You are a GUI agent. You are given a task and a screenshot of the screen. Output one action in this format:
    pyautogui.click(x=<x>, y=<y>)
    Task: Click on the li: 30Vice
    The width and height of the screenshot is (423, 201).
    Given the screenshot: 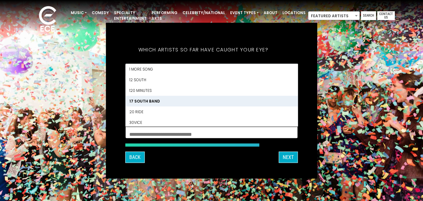 What is the action you would take?
    pyautogui.click(x=212, y=122)
    